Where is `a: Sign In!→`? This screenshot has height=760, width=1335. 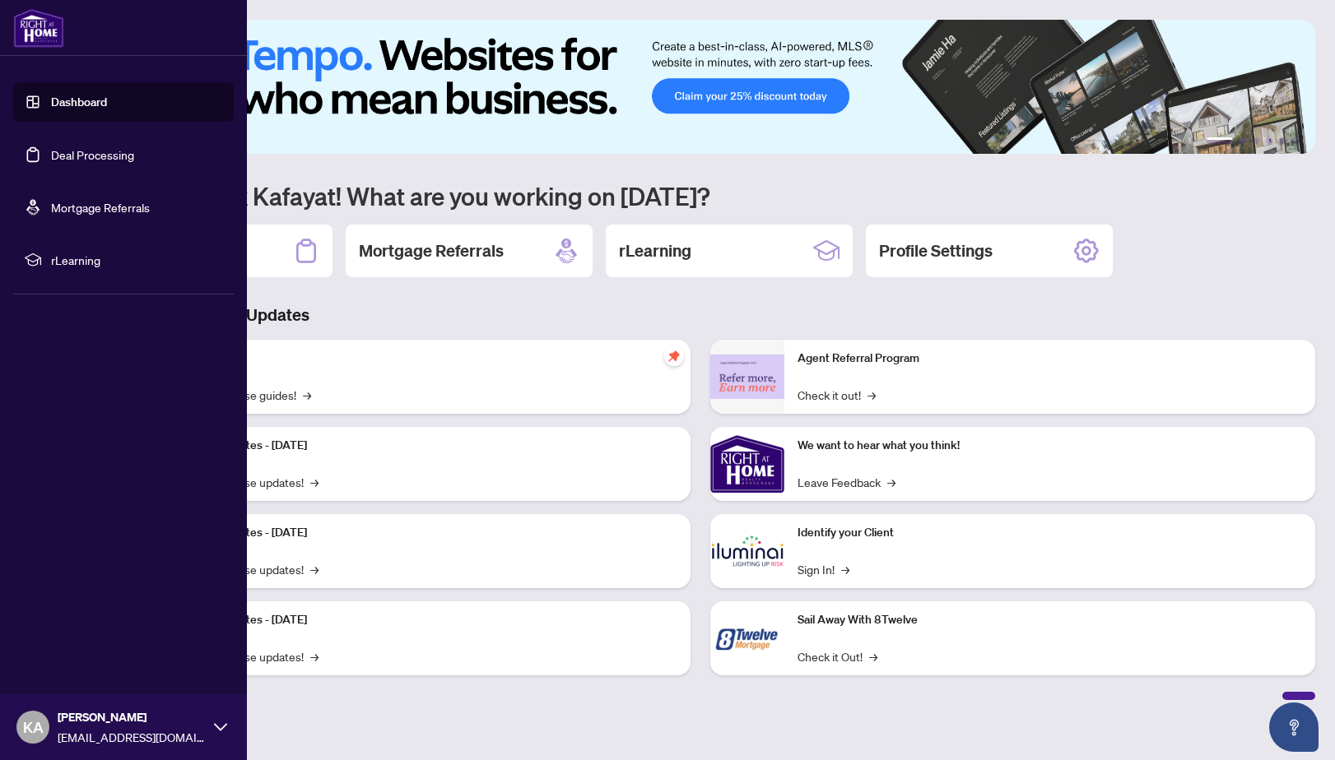
a: Sign In!→ is located at coordinates (823, 569).